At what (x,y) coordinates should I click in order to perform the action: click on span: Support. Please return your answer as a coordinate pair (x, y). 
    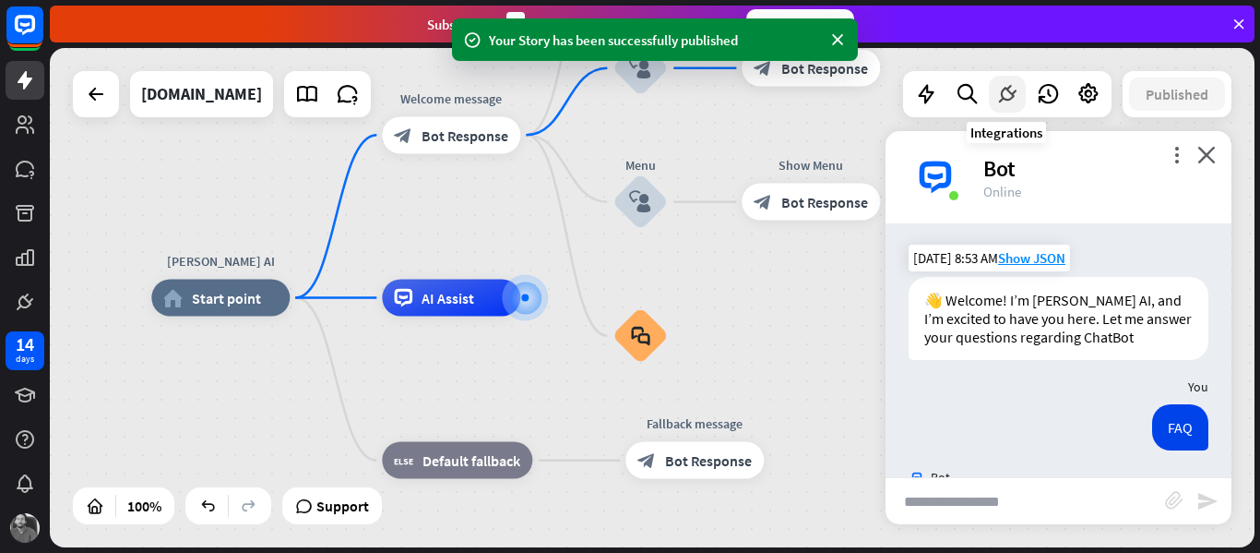
    Looking at the image, I should click on (342, 506).